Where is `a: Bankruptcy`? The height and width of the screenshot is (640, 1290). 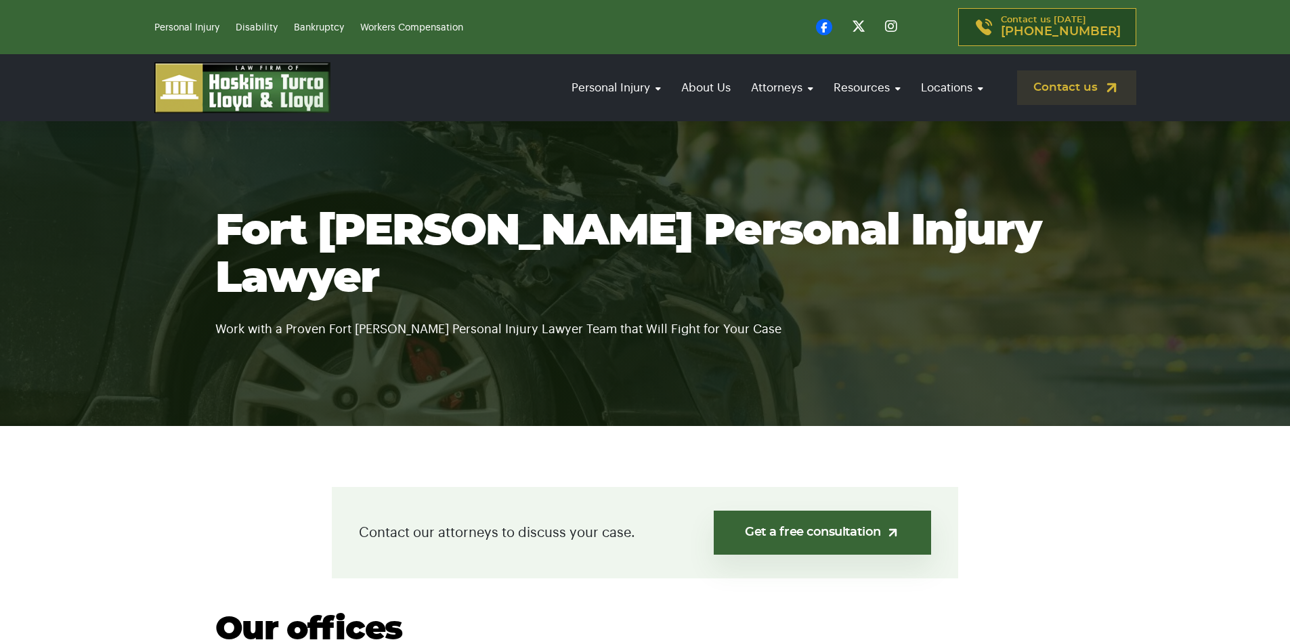
a: Bankruptcy is located at coordinates (319, 28).